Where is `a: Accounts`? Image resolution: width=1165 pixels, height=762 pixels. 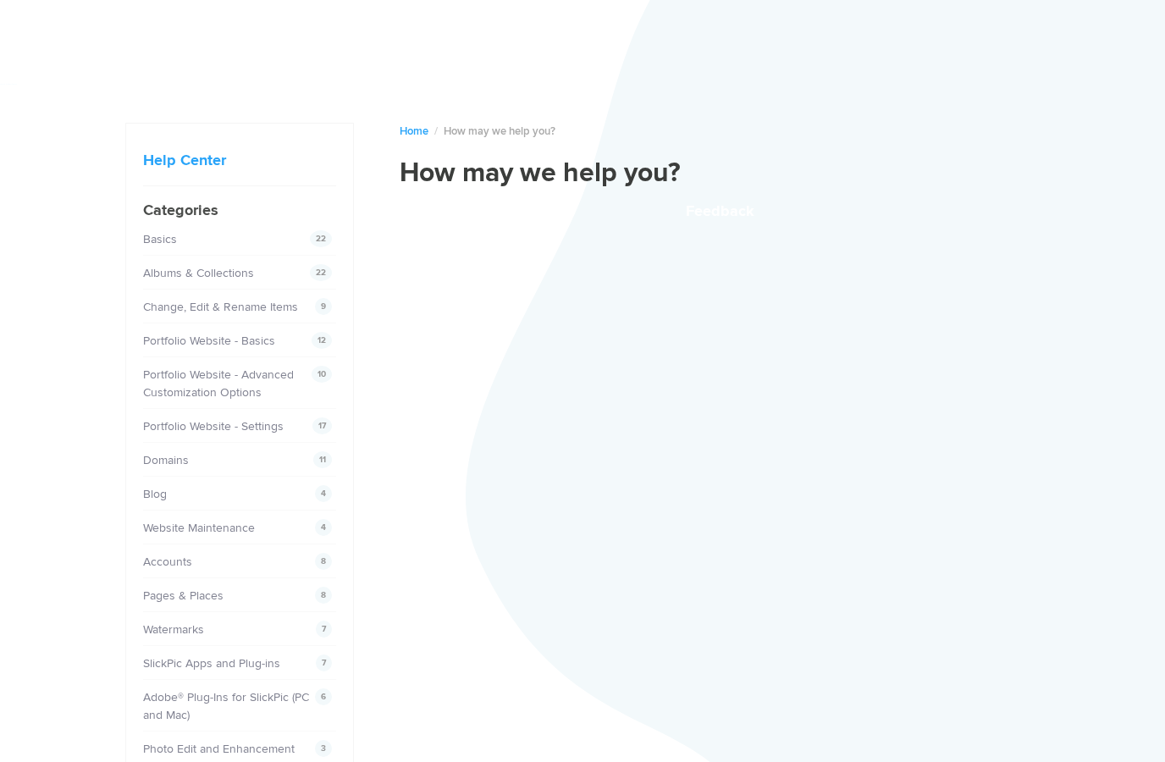
a: Accounts is located at coordinates (168, 561).